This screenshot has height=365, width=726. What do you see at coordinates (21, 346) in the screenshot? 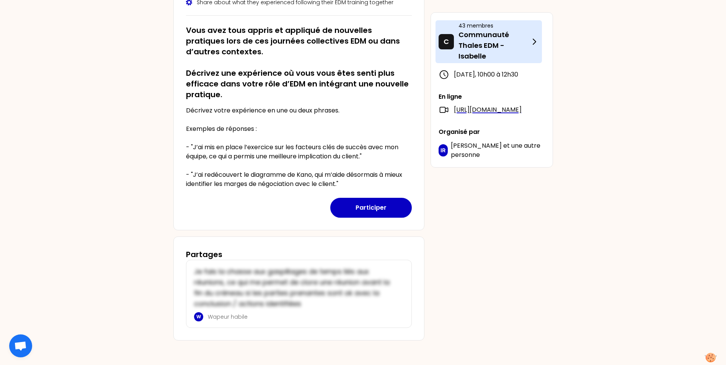
I see `div: Ouvrir le chat` at bounding box center [21, 346].